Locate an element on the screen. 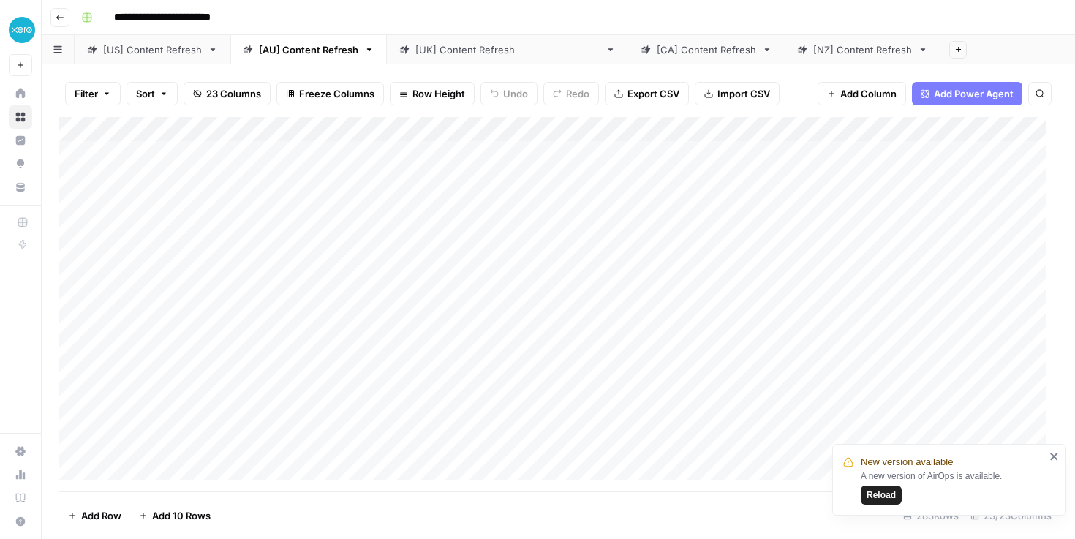  button: Add 10 Rows is located at coordinates (175, 515).